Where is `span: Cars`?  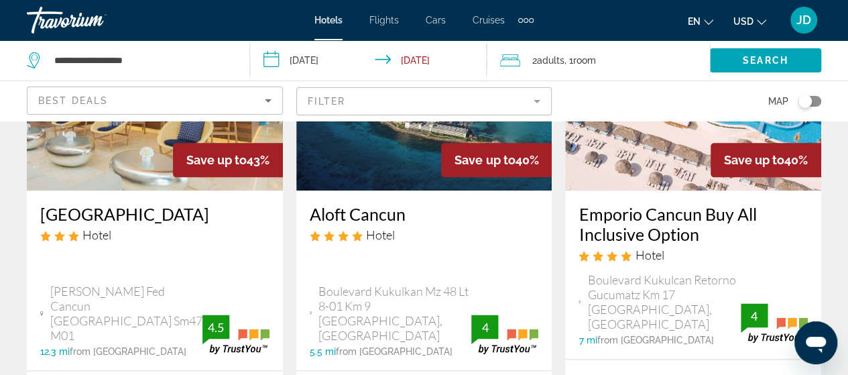 span: Cars is located at coordinates (436, 20).